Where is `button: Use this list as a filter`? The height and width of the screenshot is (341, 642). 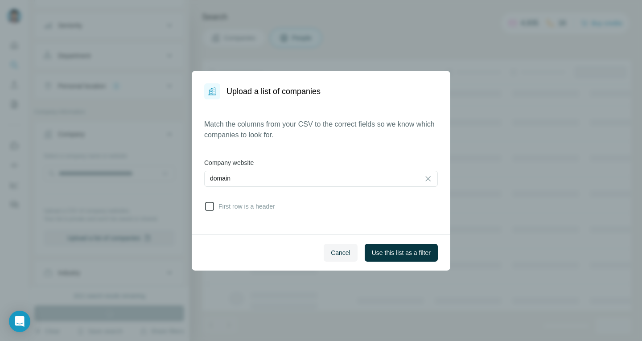 button: Use this list as a filter is located at coordinates (401, 253).